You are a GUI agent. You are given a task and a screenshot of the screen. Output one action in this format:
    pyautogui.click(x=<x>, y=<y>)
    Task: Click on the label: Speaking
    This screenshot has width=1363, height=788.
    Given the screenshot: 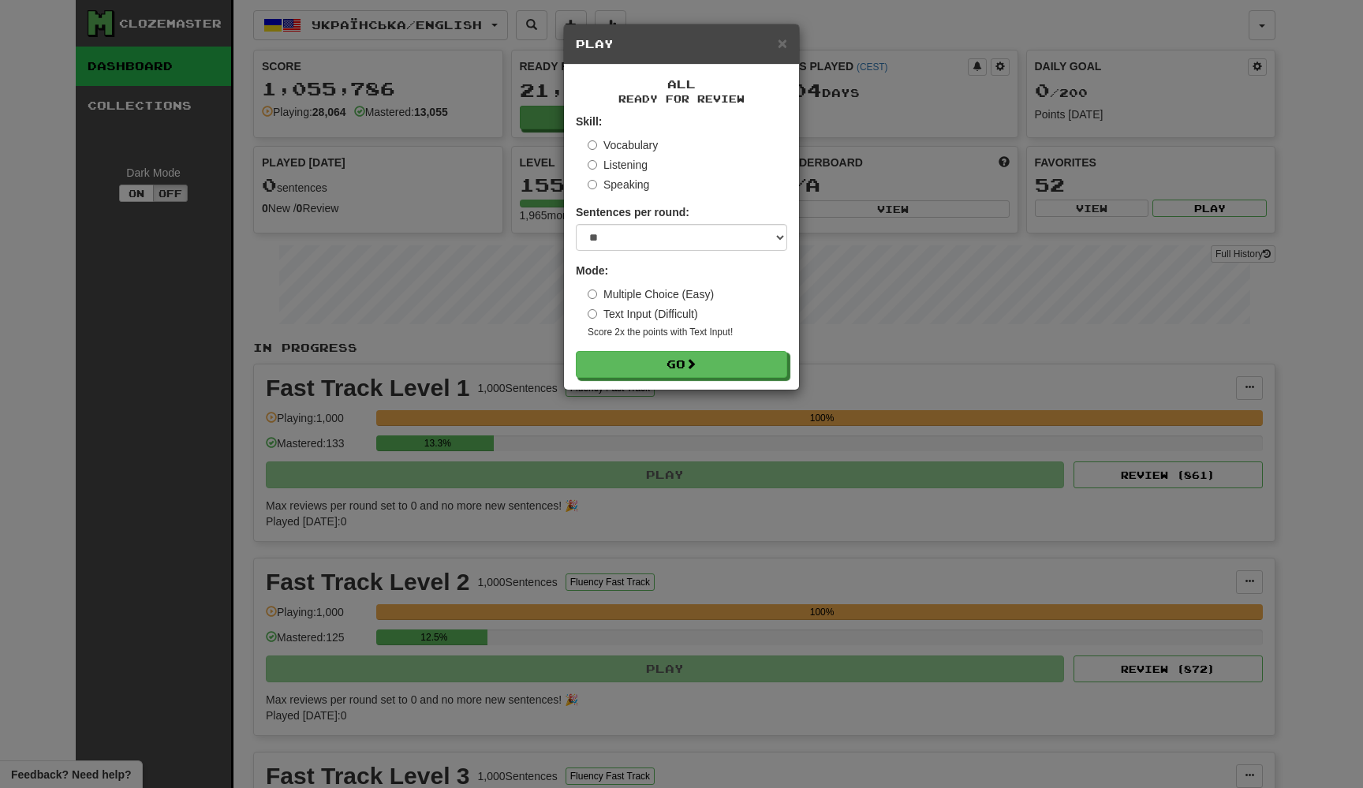 What is the action you would take?
    pyautogui.click(x=618, y=185)
    